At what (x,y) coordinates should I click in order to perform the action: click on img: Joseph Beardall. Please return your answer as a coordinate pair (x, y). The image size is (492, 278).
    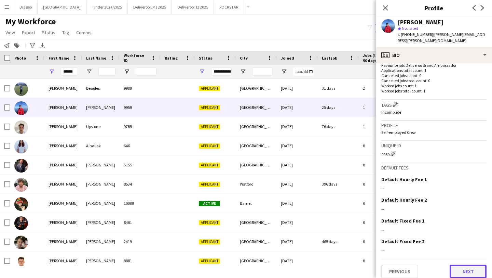
    Looking at the image, I should click on (21, 223).